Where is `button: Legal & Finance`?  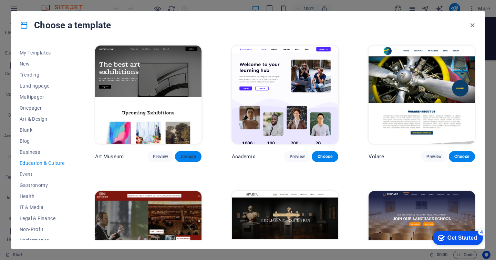
button: Legal & Finance is located at coordinates (42, 218).